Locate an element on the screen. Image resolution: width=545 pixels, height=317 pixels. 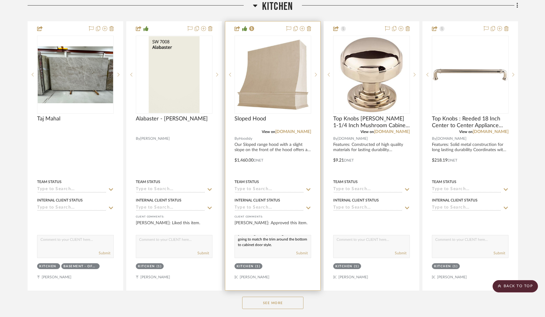
img: Top Knobs Ellis 1-1/4 Inch Mushroom Cabinet Knob is located at coordinates (372, 75).